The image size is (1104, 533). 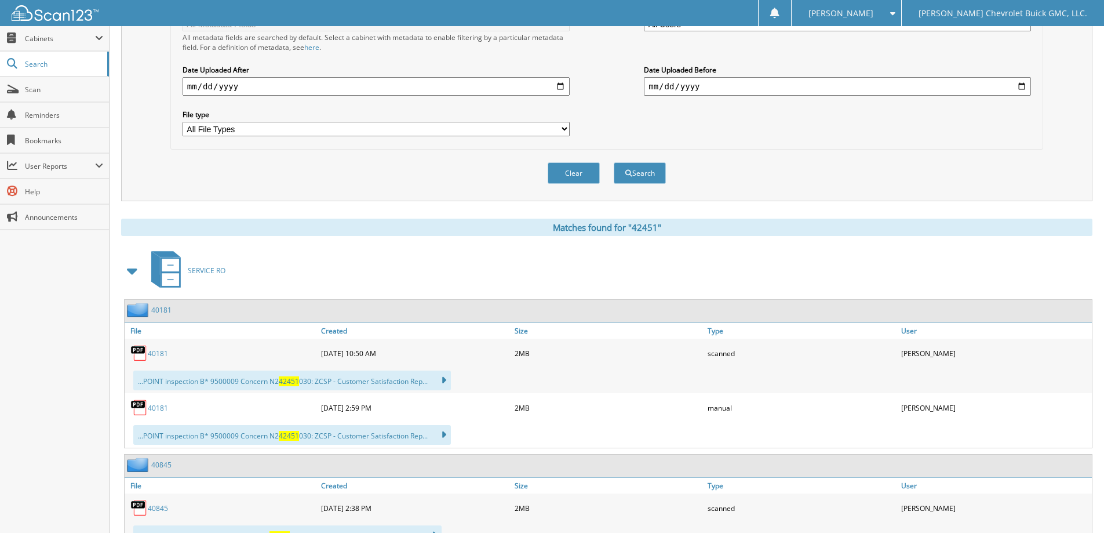 I want to click on div: All metadata fields are searched by default. Select a cabinet with metadata to enable filtering b..., so click(x=376, y=42).